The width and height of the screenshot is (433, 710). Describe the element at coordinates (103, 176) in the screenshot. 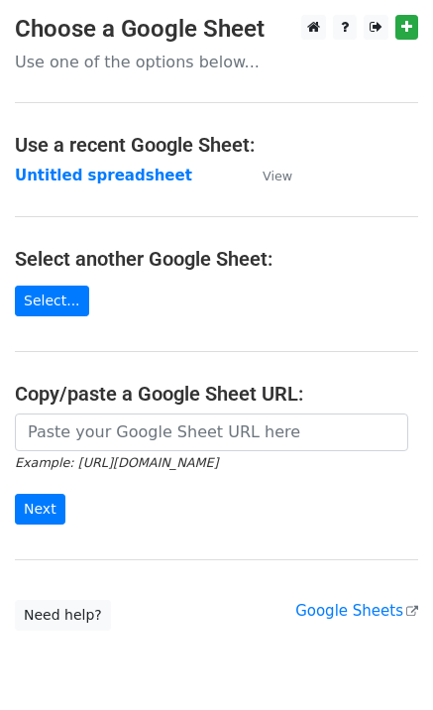

I see `a: Untitled spreadsheet` at that location.